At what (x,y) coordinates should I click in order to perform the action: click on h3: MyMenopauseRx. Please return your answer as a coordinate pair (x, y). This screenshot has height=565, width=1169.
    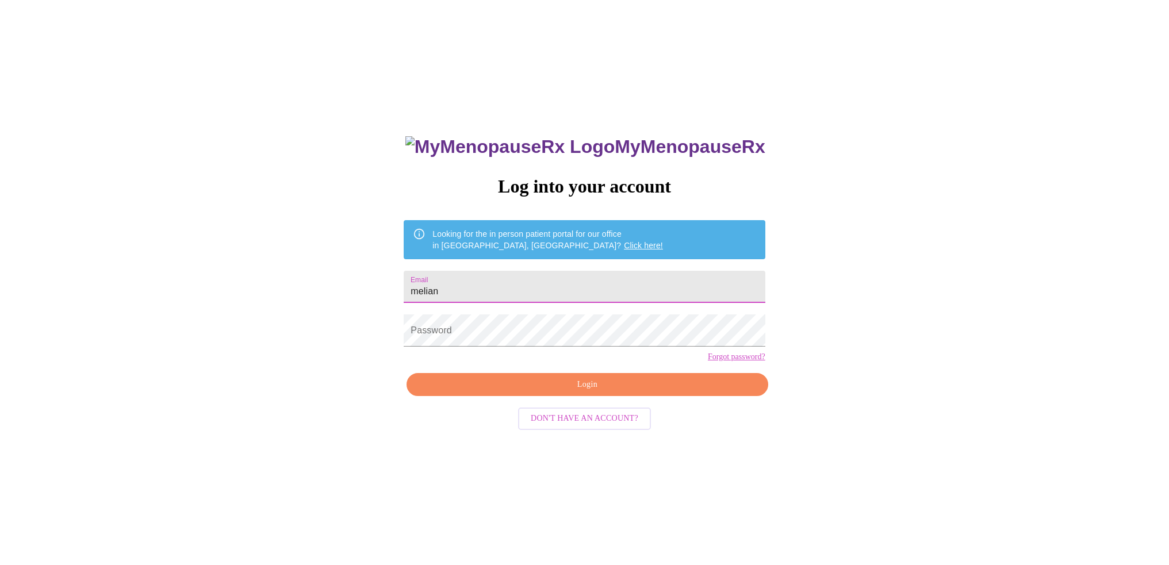
    Looking at the image, I should click on (585, 147).